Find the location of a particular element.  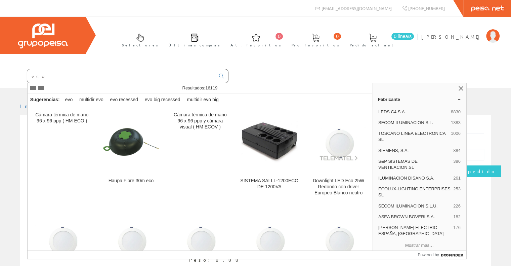

input: Buscar ... is located at coordinates (121, 76).